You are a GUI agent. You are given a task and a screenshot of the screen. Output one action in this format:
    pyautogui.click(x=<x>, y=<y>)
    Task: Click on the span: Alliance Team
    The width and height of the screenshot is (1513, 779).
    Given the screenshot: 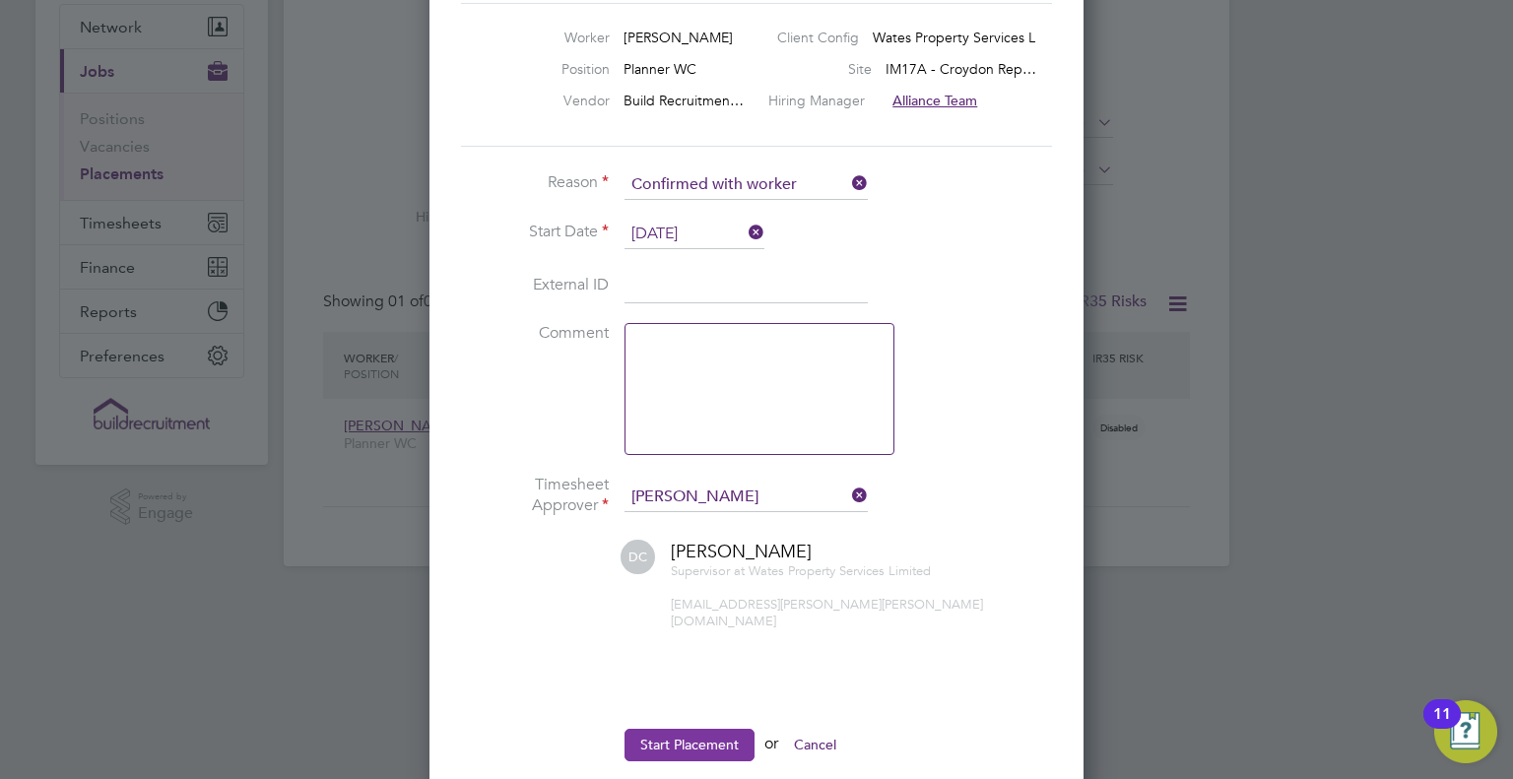 What is the action you would take?
    pyautogui.click(x=935, y=100)
    